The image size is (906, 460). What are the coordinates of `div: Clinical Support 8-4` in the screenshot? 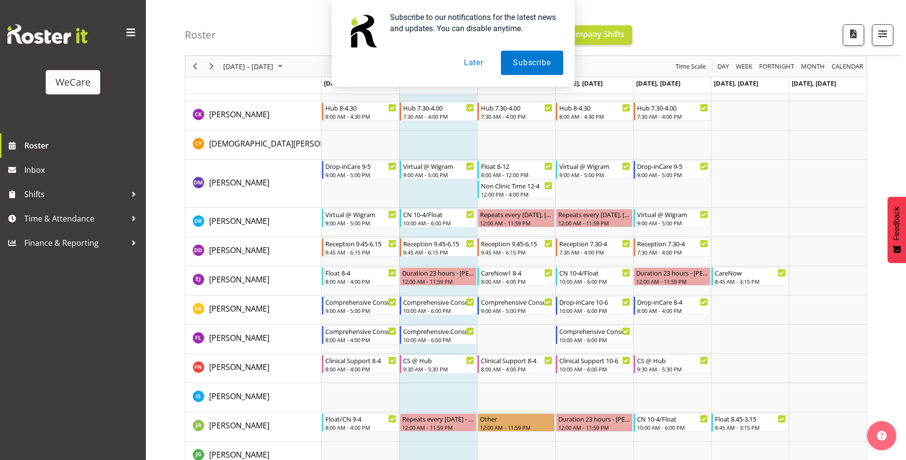 It's located at (361, 360).